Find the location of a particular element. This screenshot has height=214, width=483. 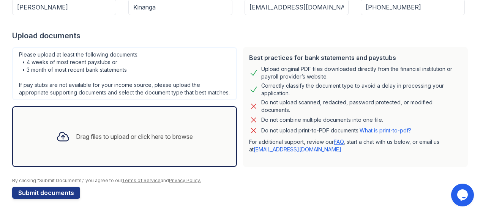

button: Submit documents is located at coordinates (46, 193).